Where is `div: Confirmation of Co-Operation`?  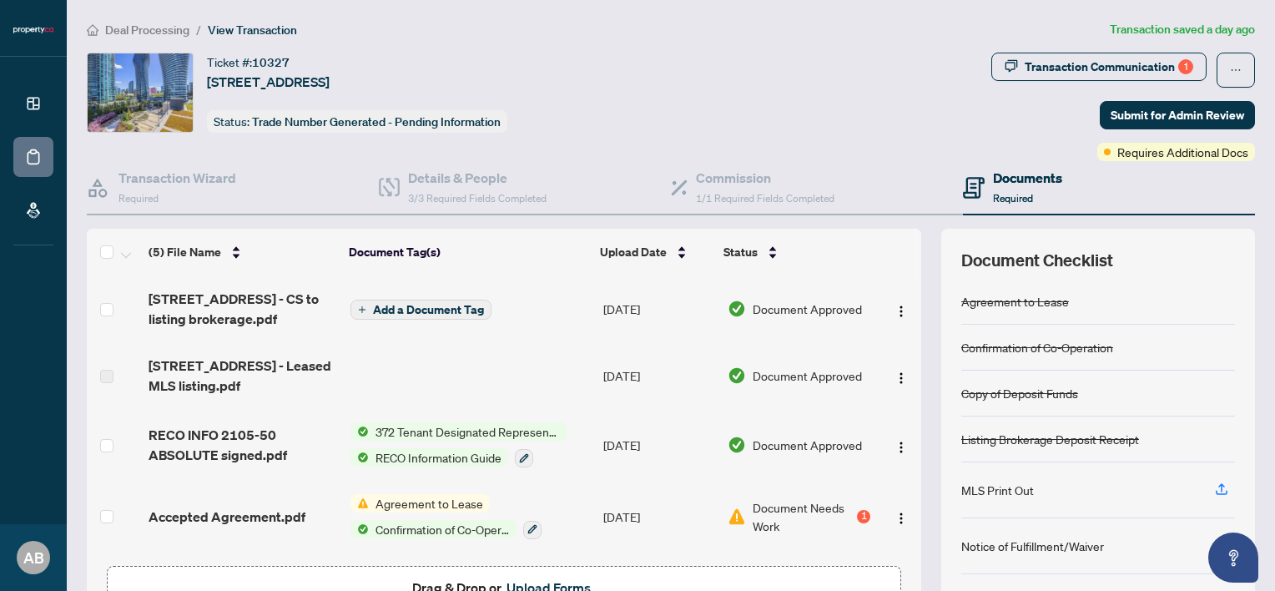 div: Confirmation of Co-Operation is located at coordinates (1037, 347).